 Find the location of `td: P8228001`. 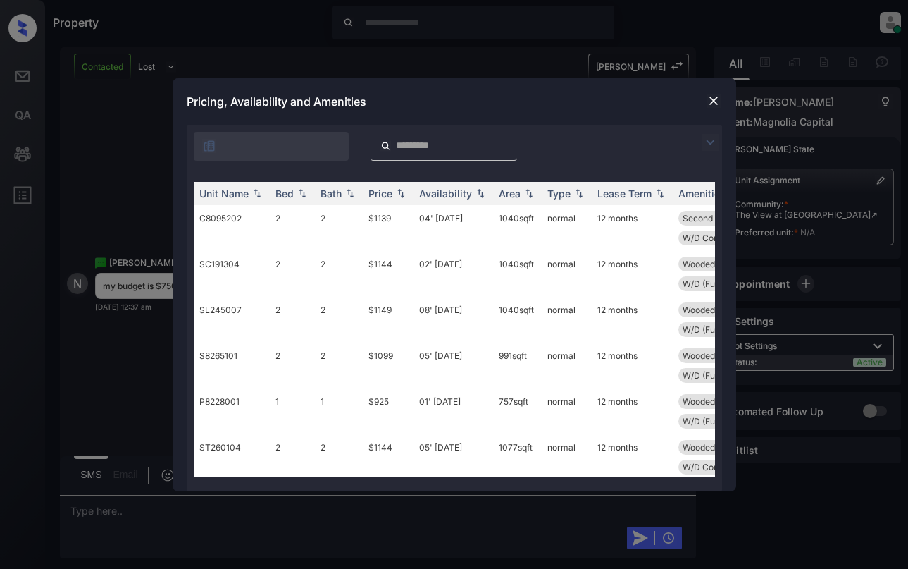

td: P8228001 is located at coordinates (232, 411).